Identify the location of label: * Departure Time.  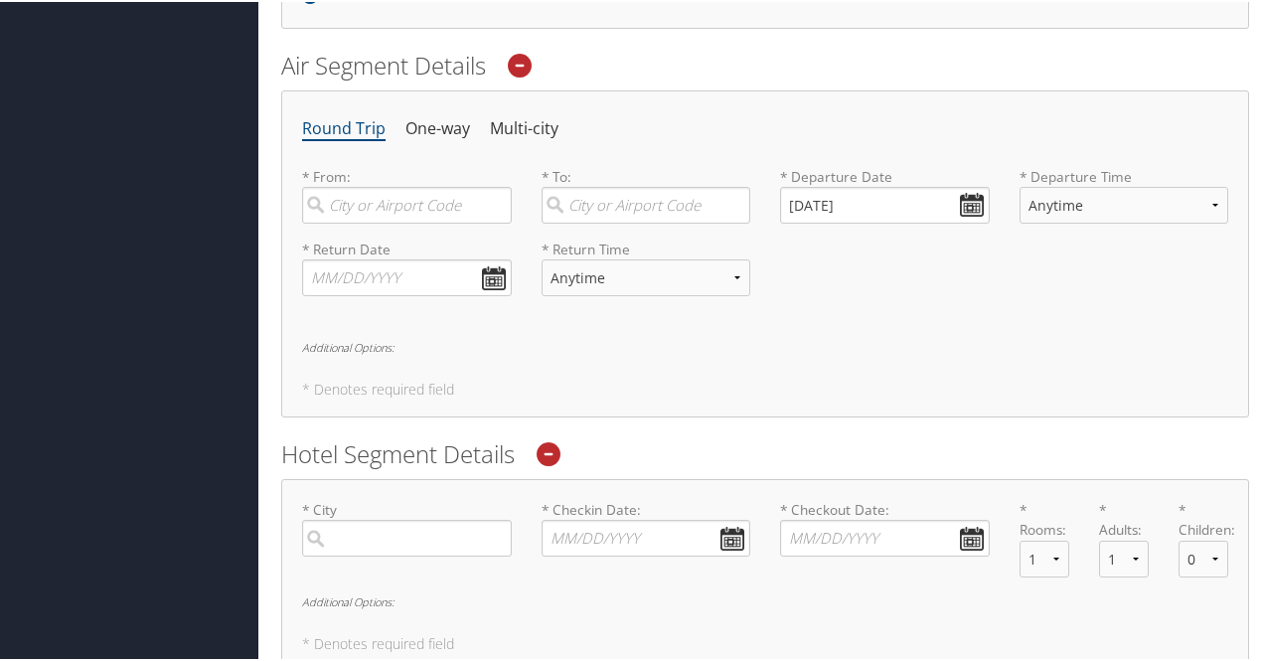
(1124, 201).